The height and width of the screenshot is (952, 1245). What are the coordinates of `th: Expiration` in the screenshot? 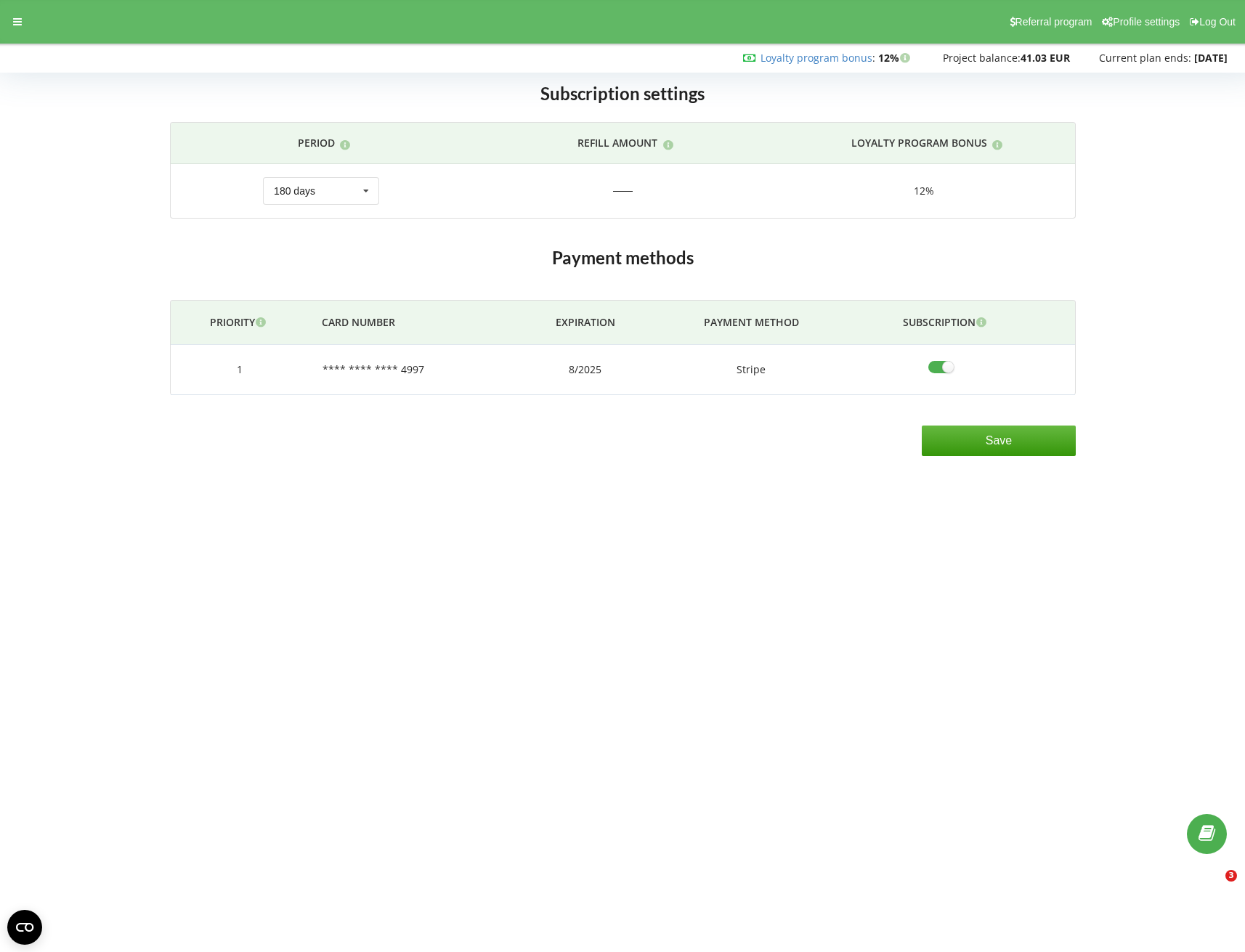 It's located at (584, 322).